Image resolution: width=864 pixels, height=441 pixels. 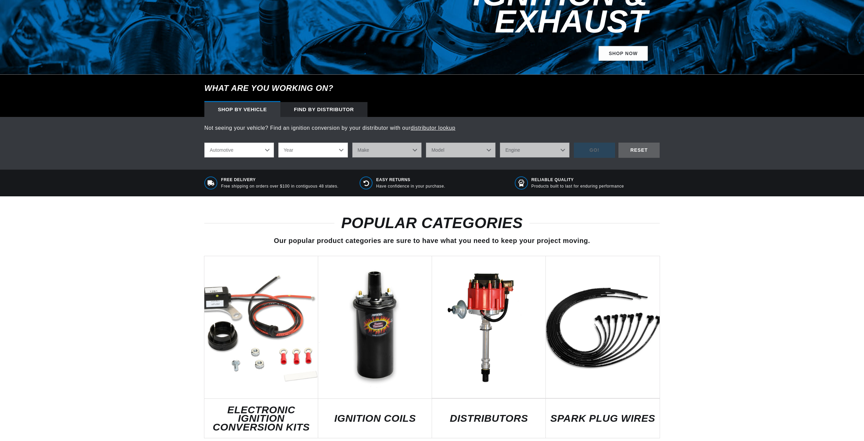 I want to click on select: Year, so click(x=313, y=150).